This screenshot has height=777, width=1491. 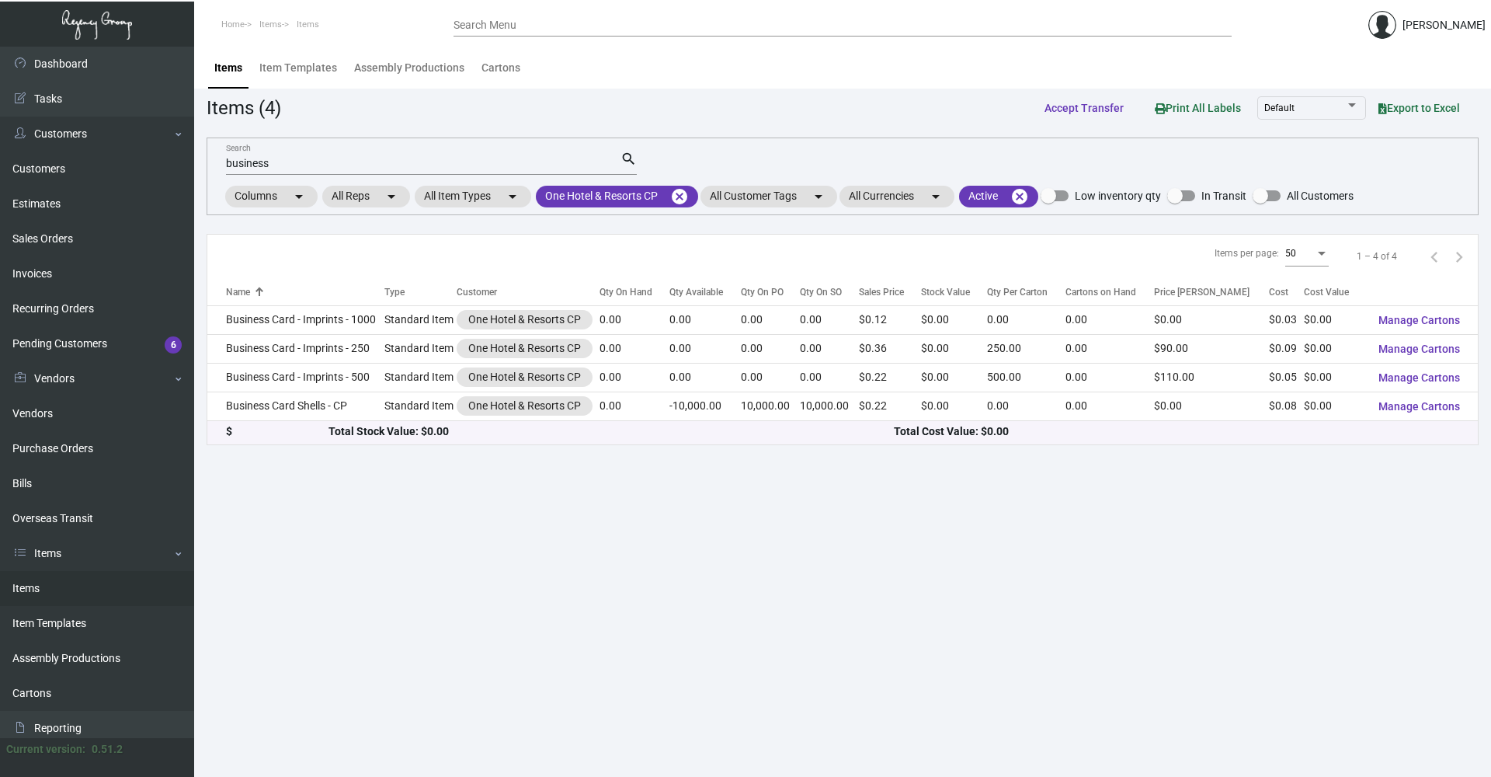 What do you see at coordinates (1286, 348) in the screenshot?
I see `td: $0.09` at bounding box center [1286, 348].